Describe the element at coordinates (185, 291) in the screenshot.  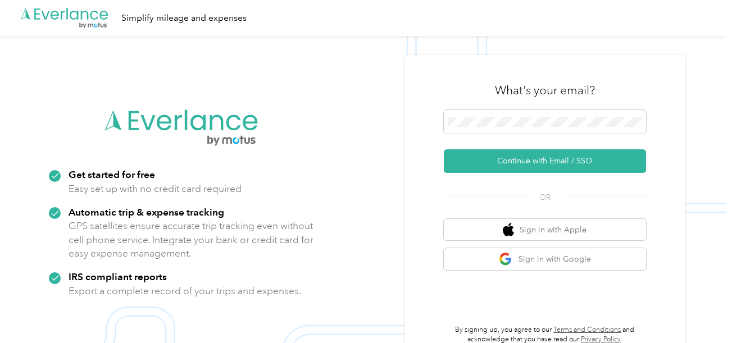
I see `p: Export a complete record of your trips and expenses.` at that location.